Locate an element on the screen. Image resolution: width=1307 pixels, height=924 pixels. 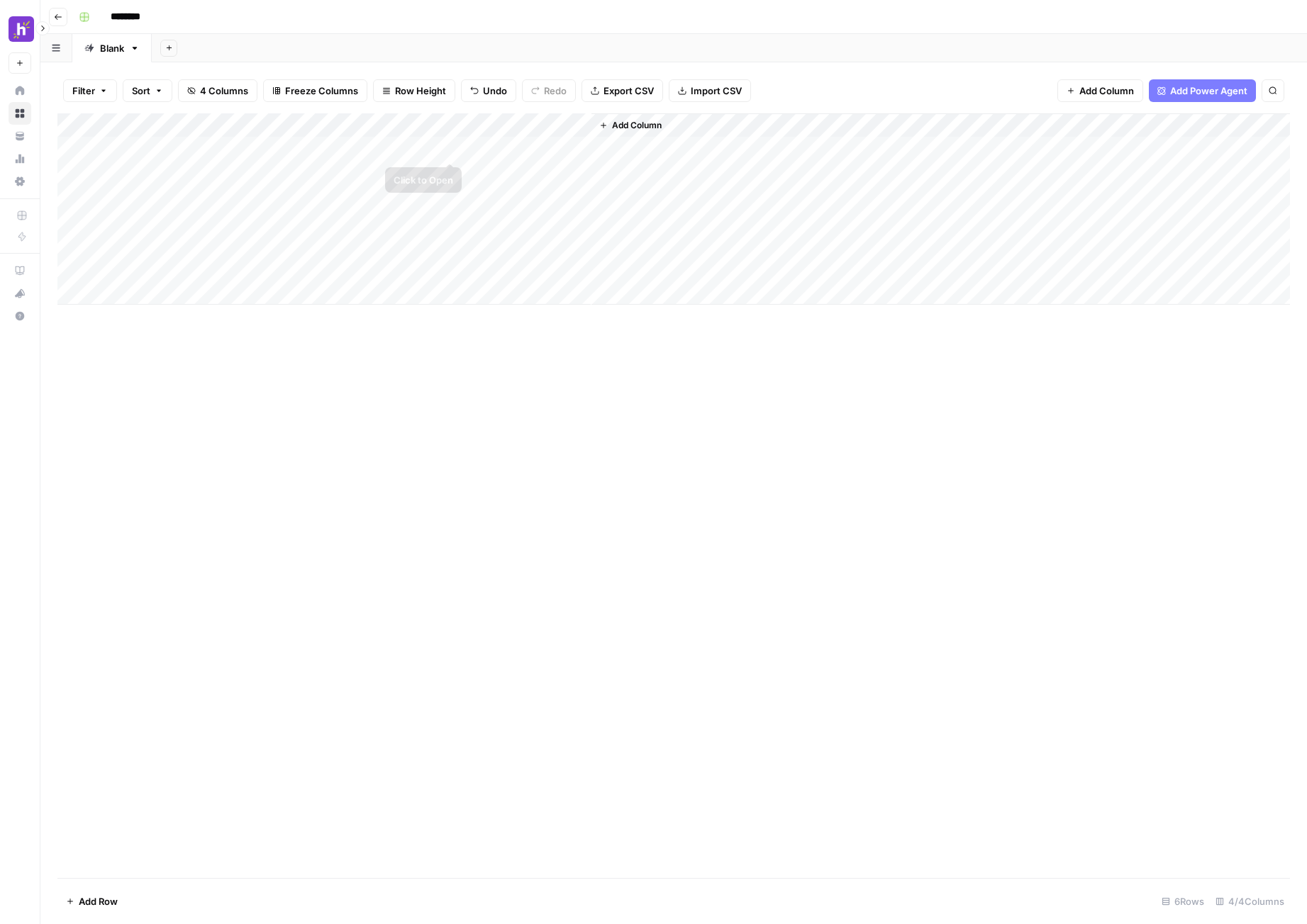
span: Import CSV is located at coordinates (716, 90).